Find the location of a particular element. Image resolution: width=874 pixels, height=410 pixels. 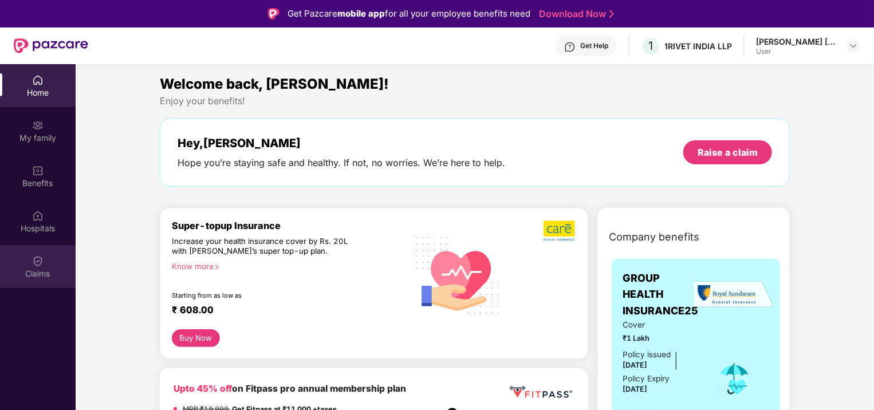

div: Raise a claim is located at coordinates (727, 152).